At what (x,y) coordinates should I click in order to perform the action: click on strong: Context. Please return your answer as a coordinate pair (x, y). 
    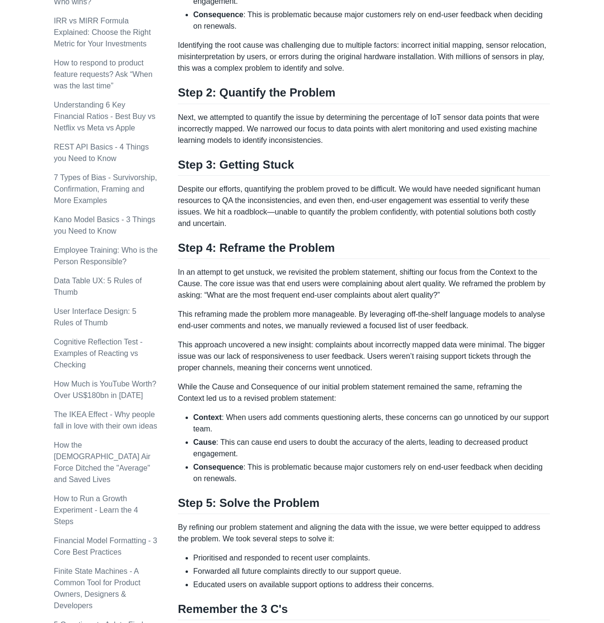
    Looking at the image, I should click on (207, 417).